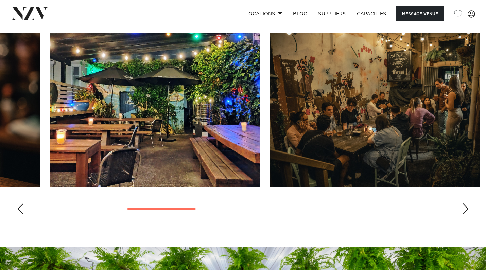 The image size is (486, 270). What do you see at coordinates (300, 14) in the screenshot?
I see `a: BLOG` at bounding box center [300, 14].